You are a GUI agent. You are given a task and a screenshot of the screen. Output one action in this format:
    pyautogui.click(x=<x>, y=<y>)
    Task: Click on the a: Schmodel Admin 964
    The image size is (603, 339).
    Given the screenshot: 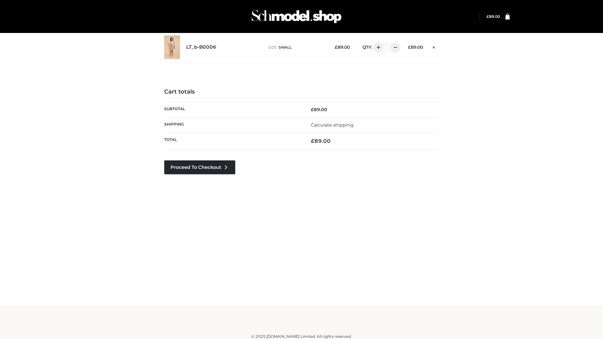 What is the action you would take?
    pyautogui.click(x=297, y=16)
    